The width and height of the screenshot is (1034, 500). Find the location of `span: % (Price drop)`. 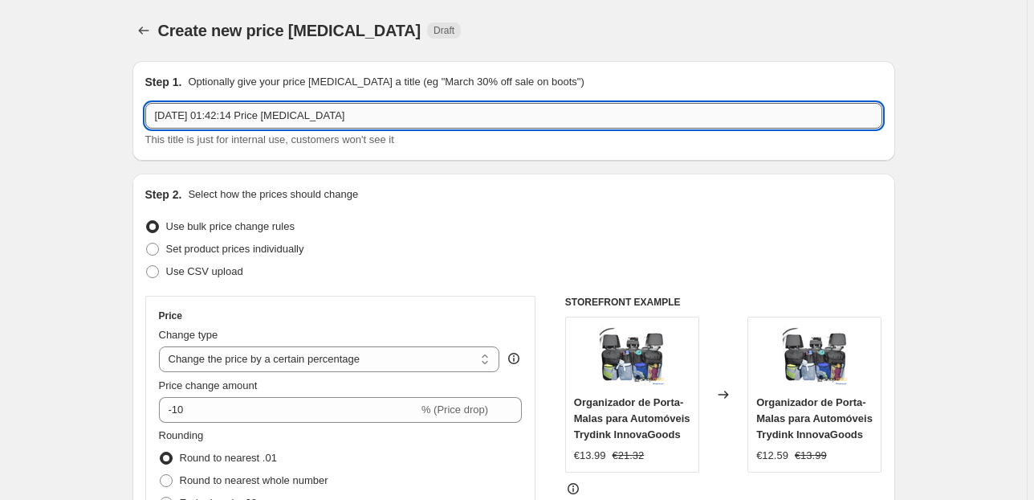

span: % (Price drop) is located at coordinates (455, 409).